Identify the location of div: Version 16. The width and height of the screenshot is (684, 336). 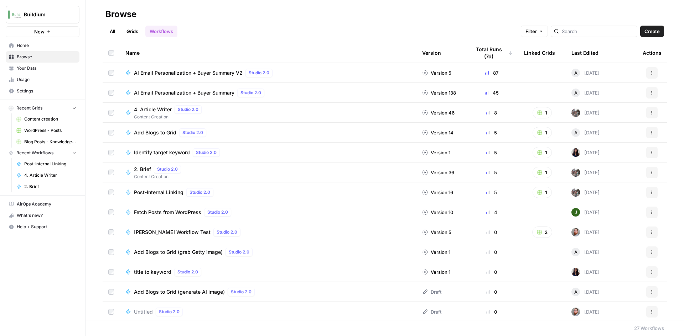
(437, 193).